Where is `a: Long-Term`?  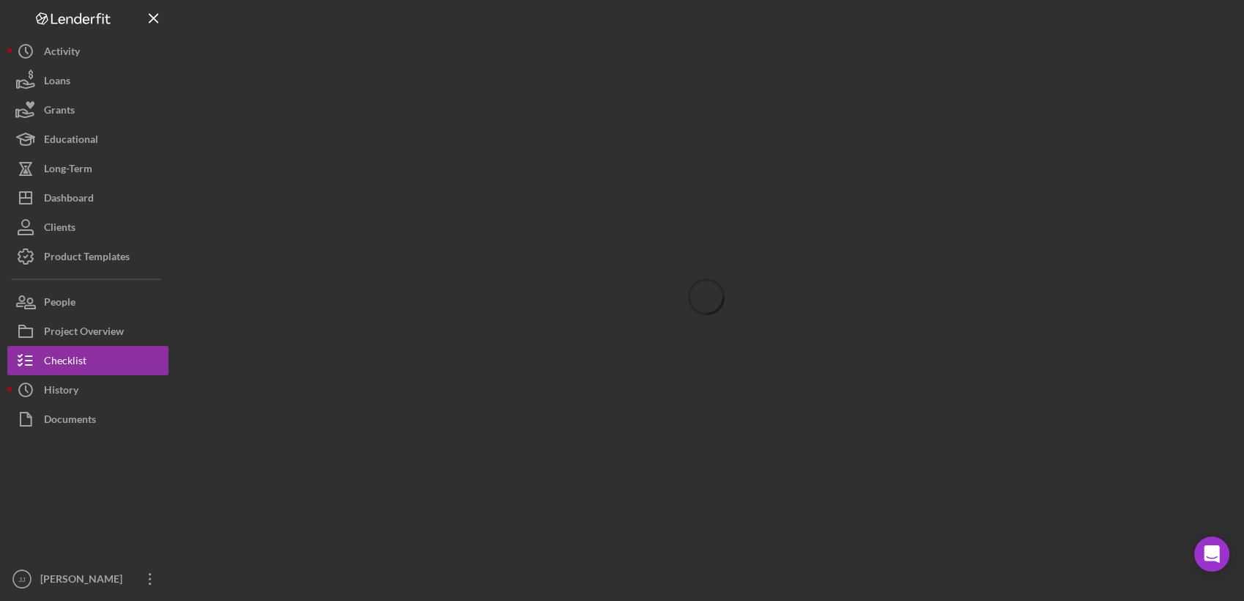 a: Long-Term is located at coordinates (88, 169).